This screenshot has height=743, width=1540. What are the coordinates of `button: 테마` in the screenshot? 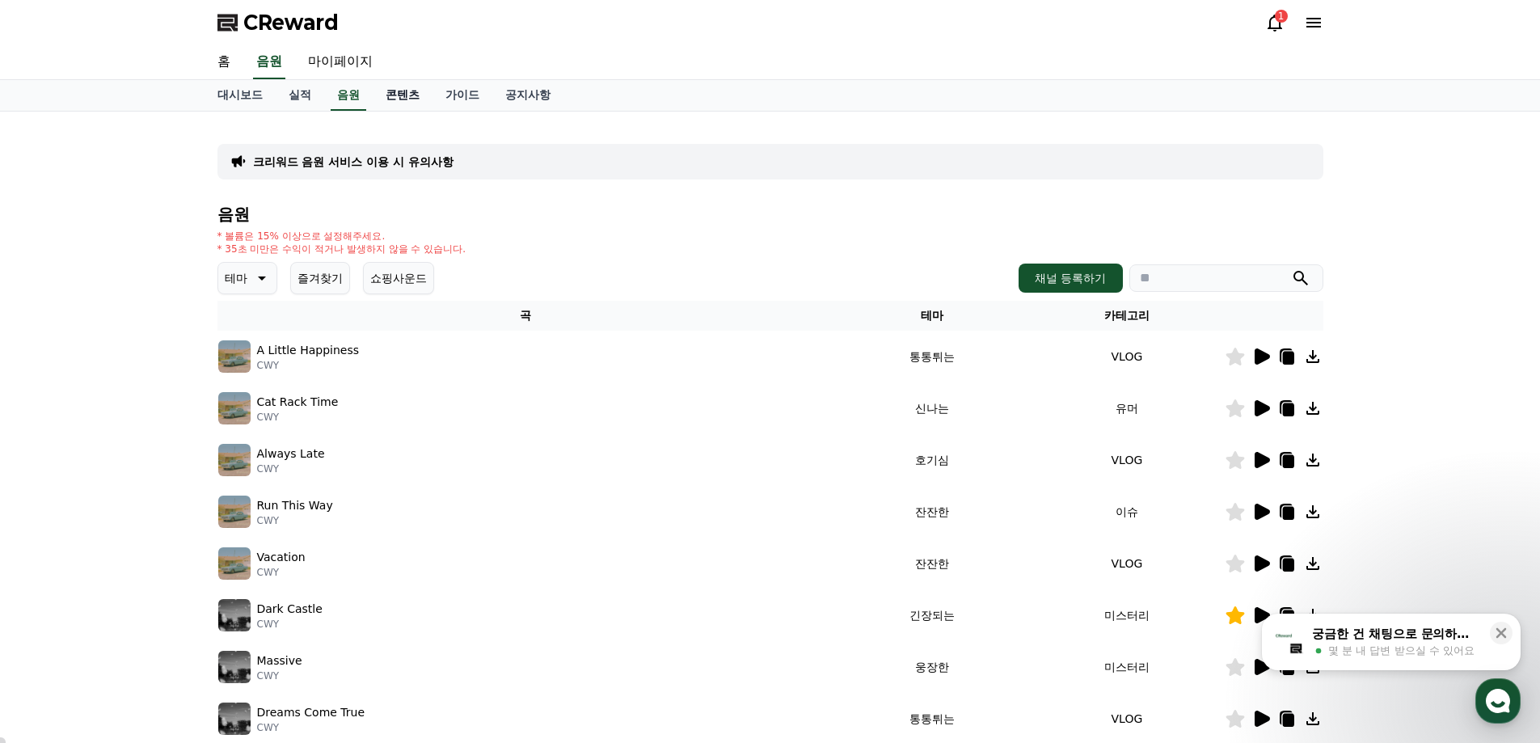 It's located at (247, 278).